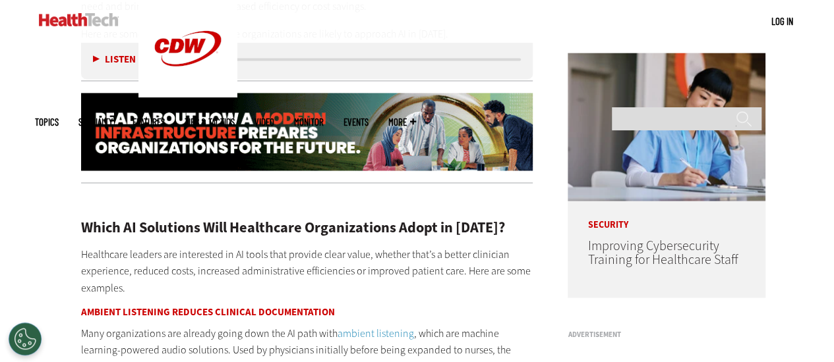 The width and height of the screenshot is (834, 362). Describe the element at coordinates (264, 122) in the screenshot. I see `a: Video` at that location.